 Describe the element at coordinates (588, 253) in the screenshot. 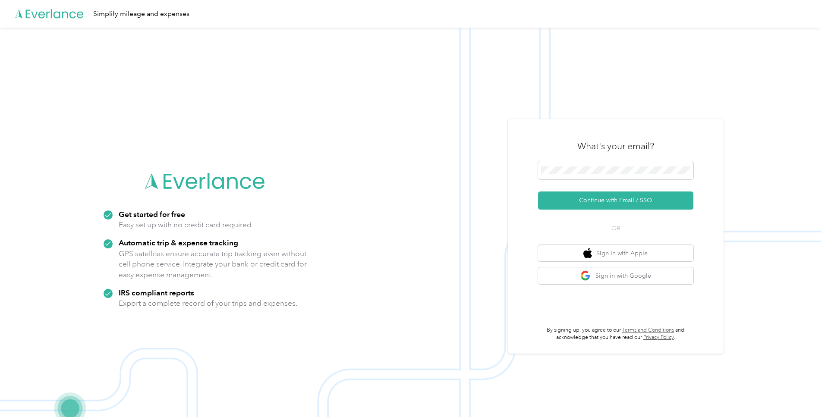

I see `img: apple logo` at that location.